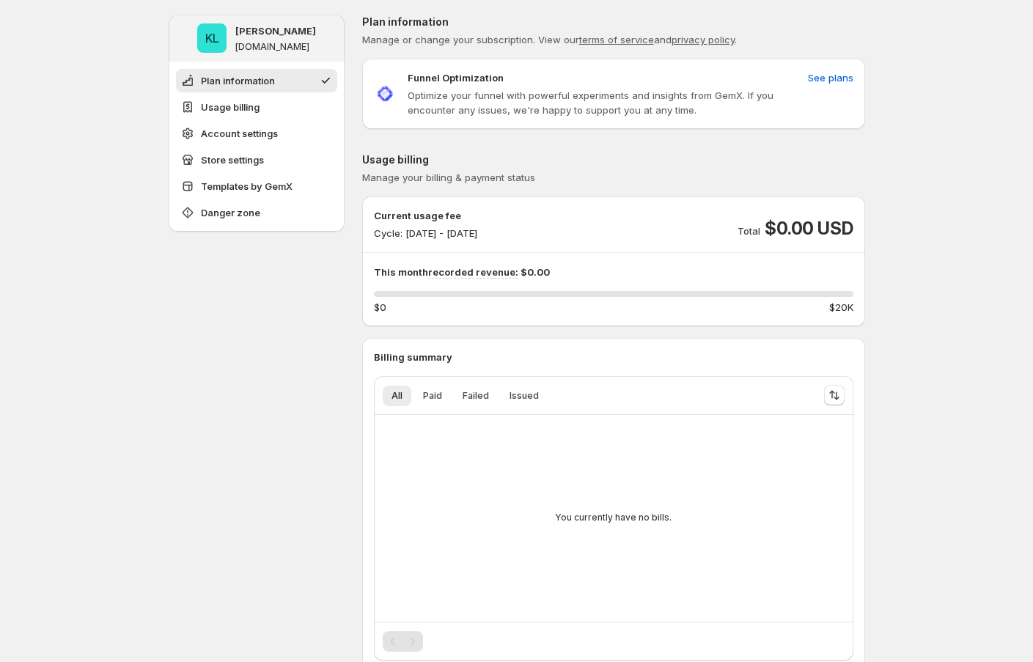 This screenshot has height=662, width=1033. I want to click on span: $0.00 USD, so click(809, 229).